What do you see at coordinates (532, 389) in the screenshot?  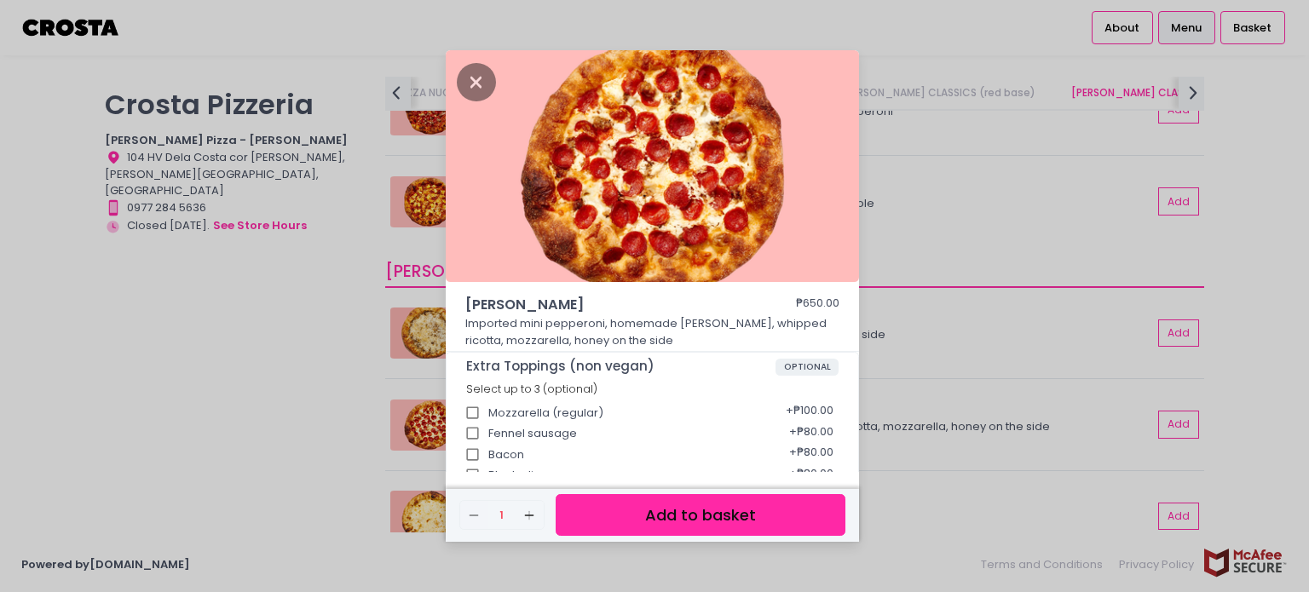 I see `span: Select up to 3 (optional)` at bounding box center [532, 389].